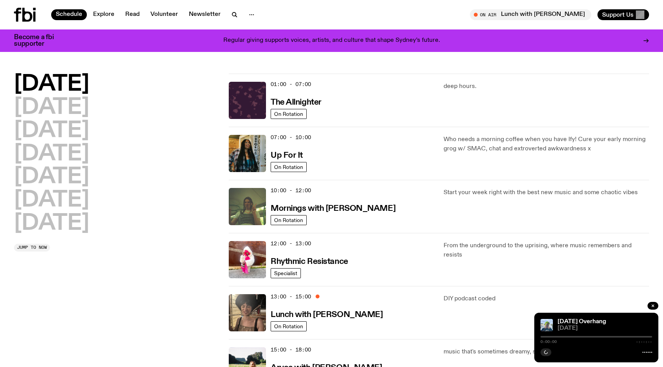 The width and height of the screenshot is (663, 367). I want to click on button: Support Us, so click(623, 15).